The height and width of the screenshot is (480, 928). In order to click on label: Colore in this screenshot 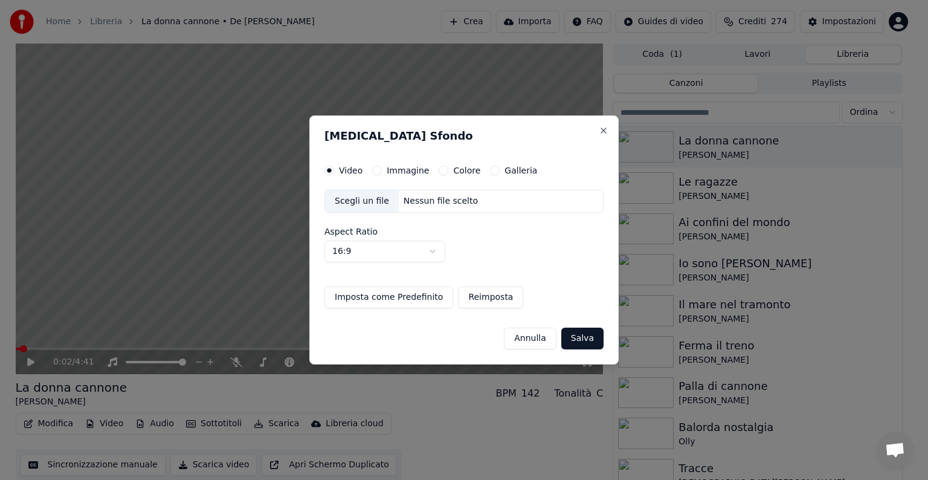, I will do `click(467, 170)`.